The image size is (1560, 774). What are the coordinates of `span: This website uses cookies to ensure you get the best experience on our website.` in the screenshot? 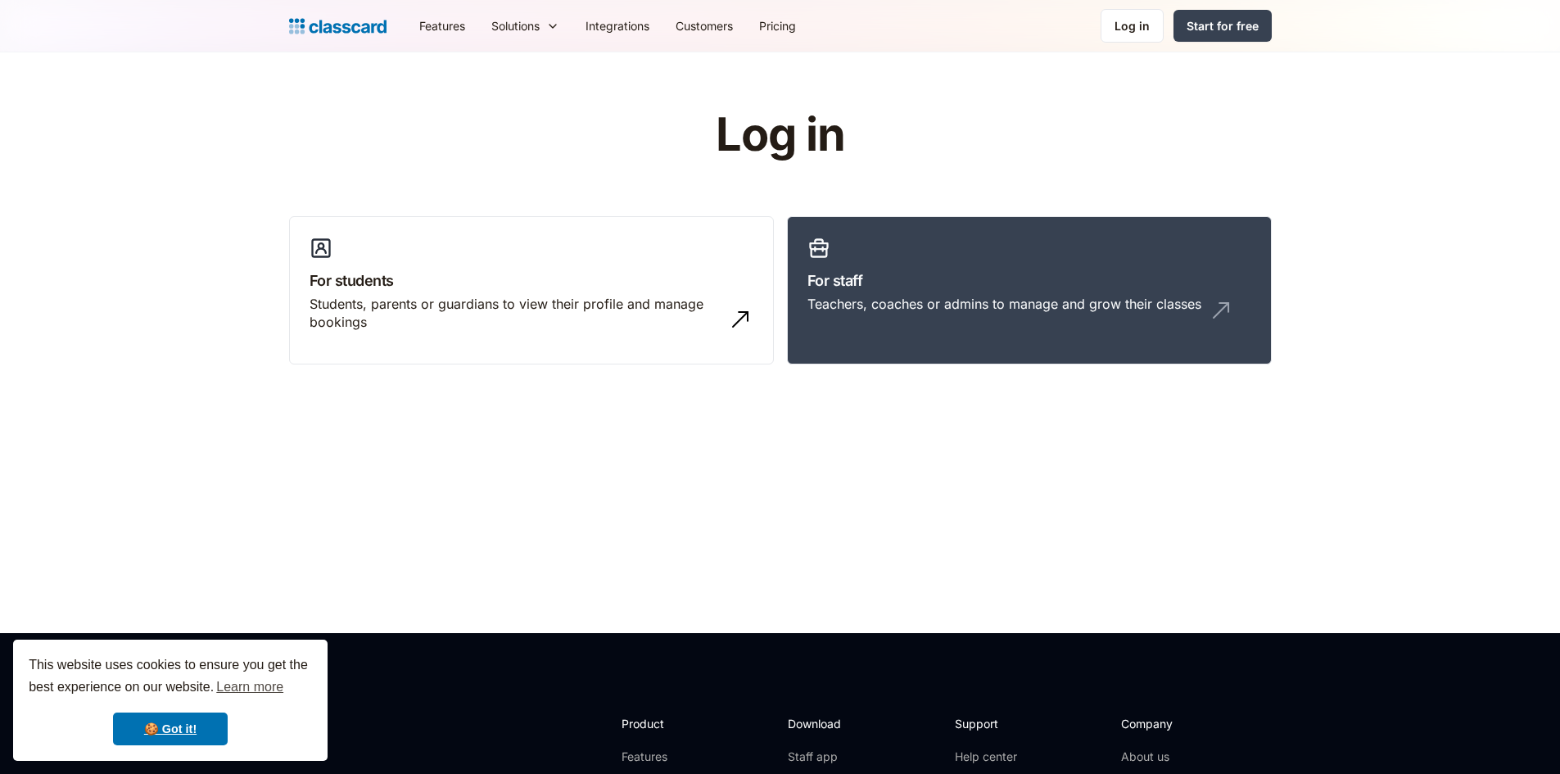 It's located at (170, 677).